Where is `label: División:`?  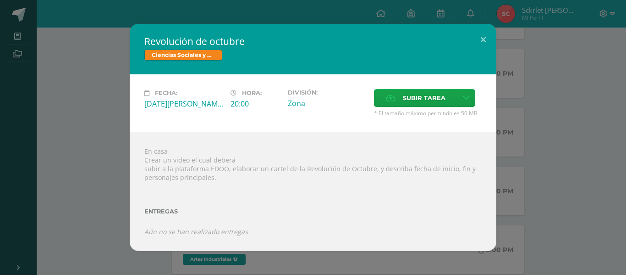
label: División: is located at coordinates (327, 92).